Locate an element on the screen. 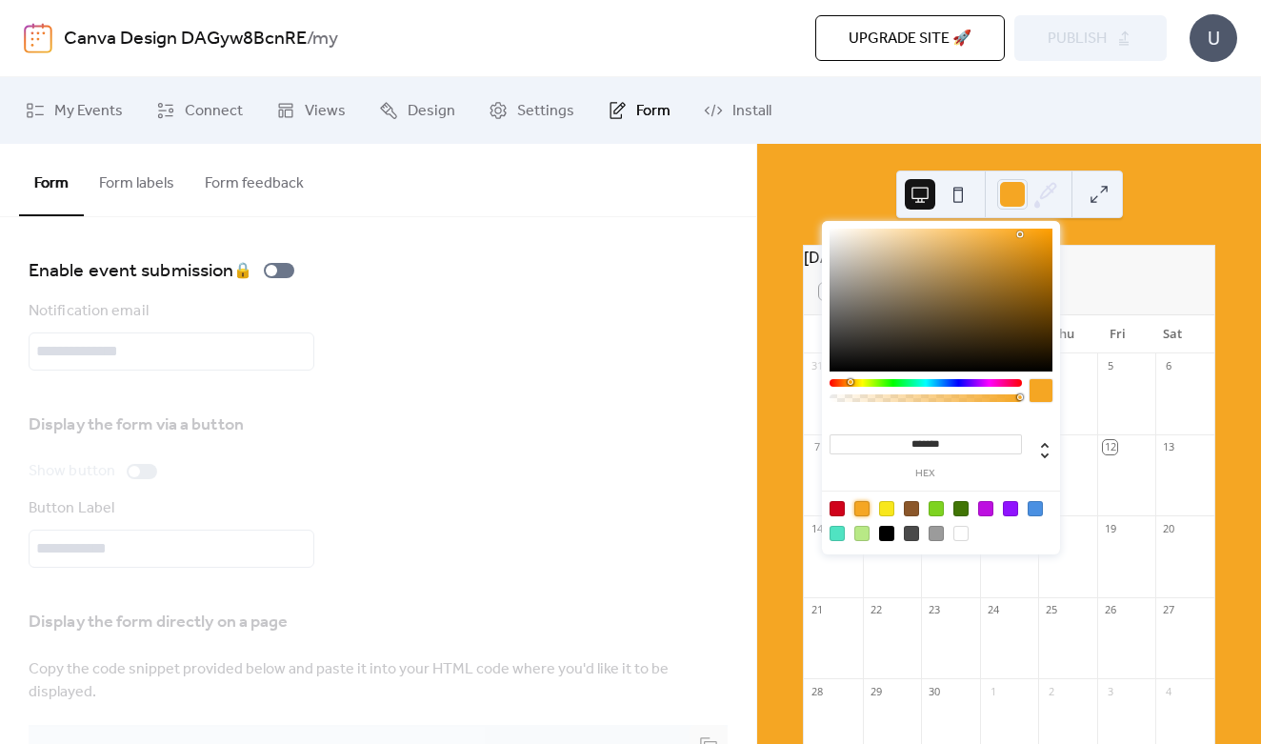  div: #000000 is located at coordinates (886, 533).